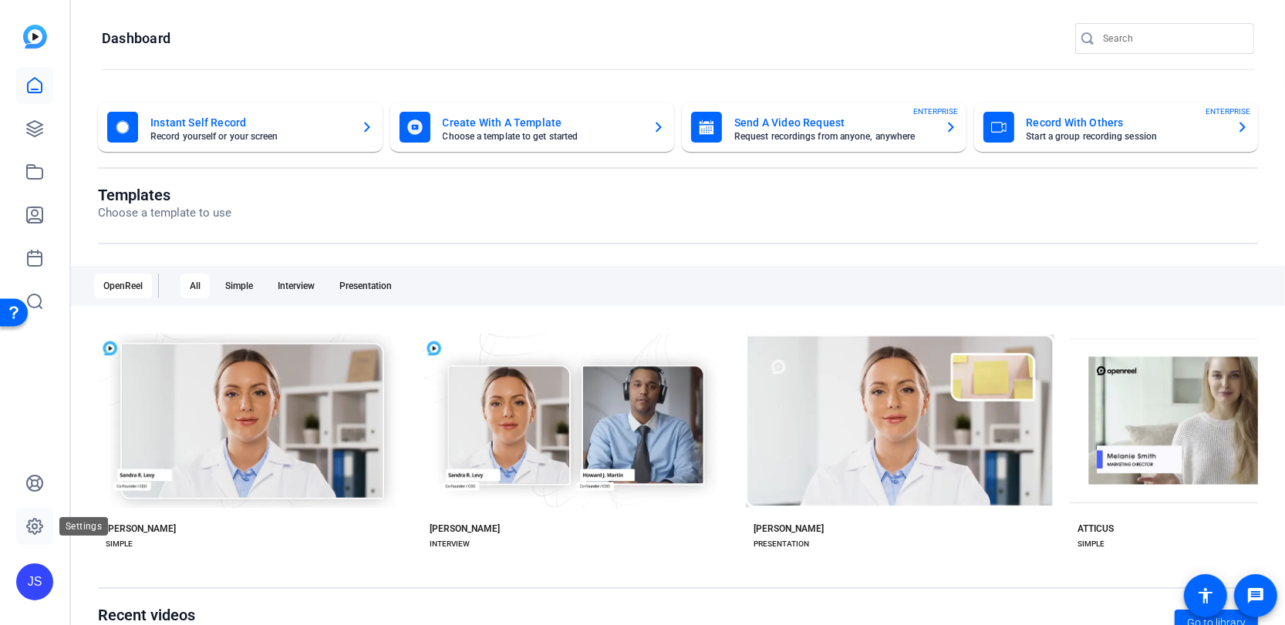  What do you see at coordinates (541, 123) in the screenshot?
I see `mat-card-title: Create With A Template` at bounding box center [541, 123].